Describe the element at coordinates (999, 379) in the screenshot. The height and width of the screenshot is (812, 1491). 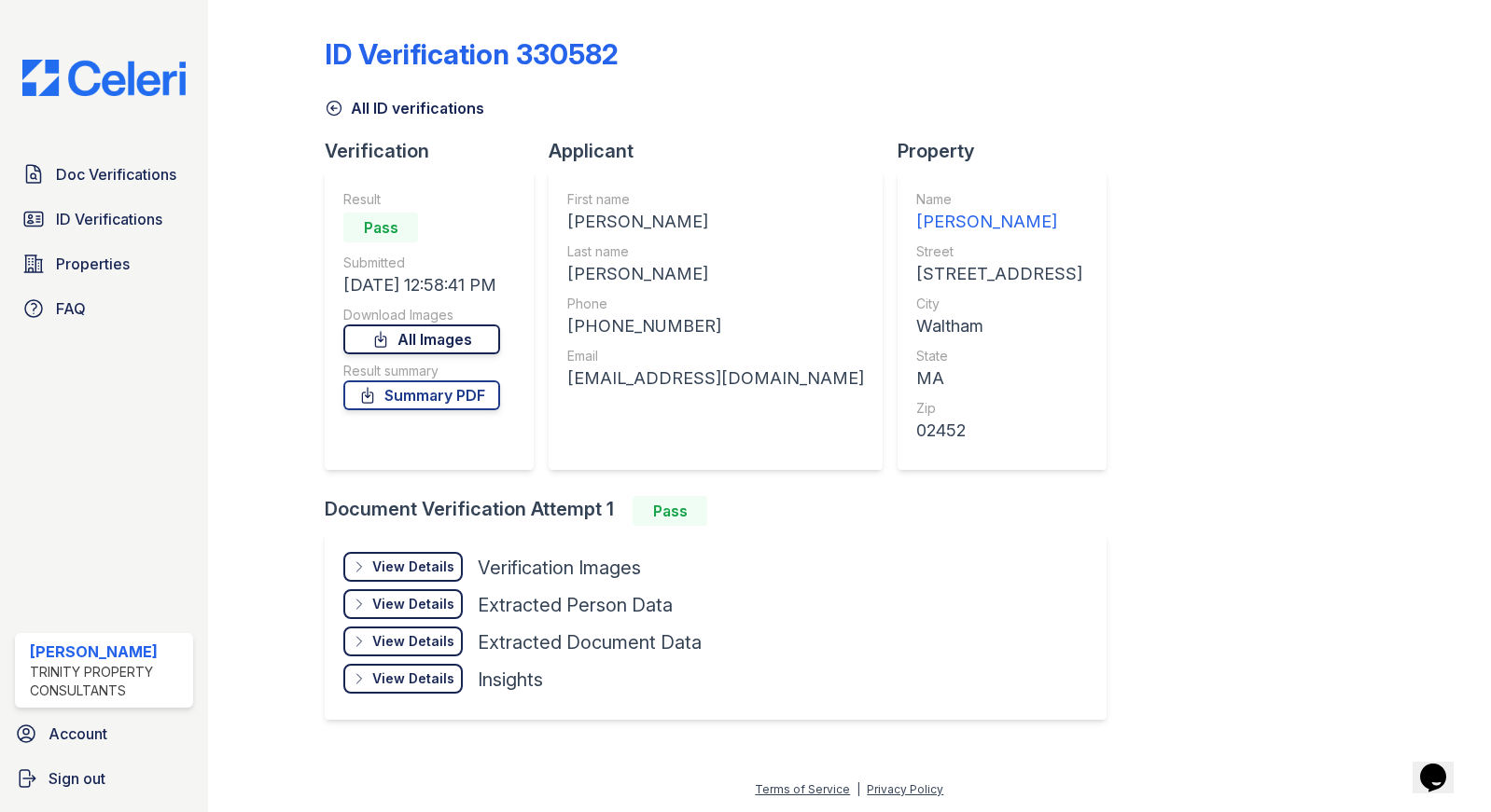
I see `div: MA` at that location.